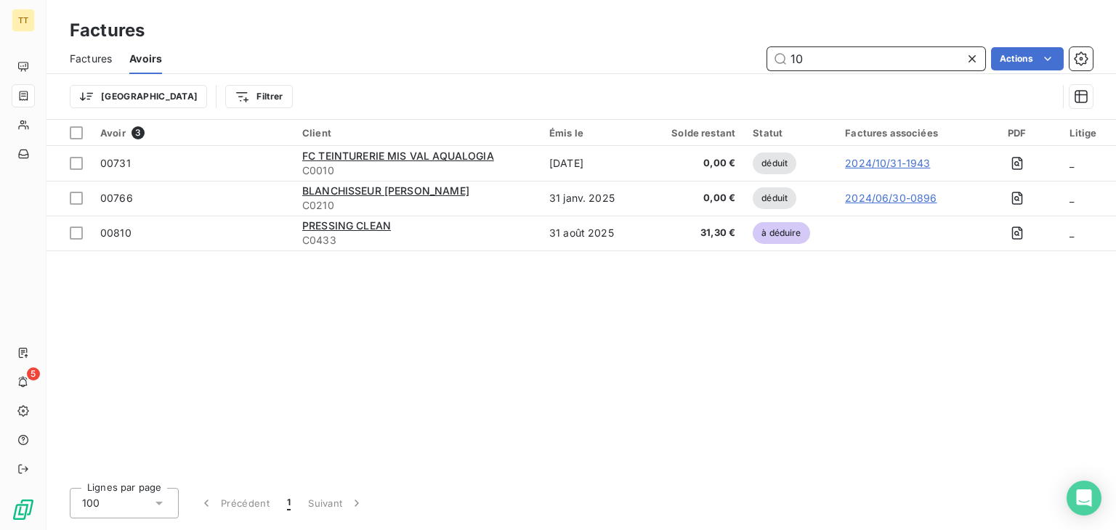 Image resolution: width=1116 pixels, height=530 pixels. I want to click on span: Avoirs, so click(145, 59).